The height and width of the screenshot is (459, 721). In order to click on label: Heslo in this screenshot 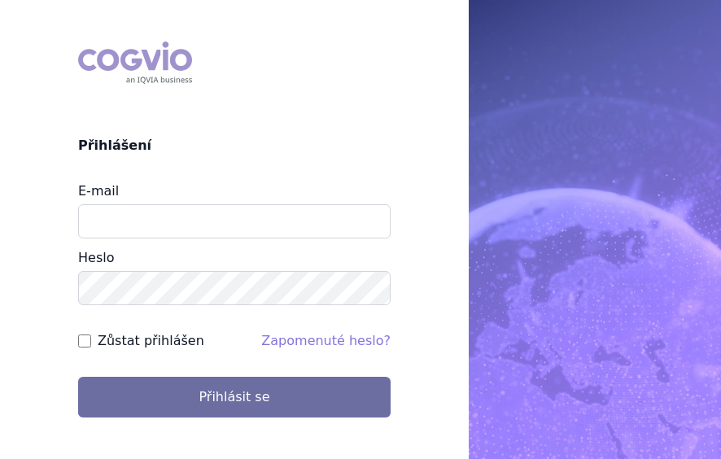, I will do `click(96, 257)`.